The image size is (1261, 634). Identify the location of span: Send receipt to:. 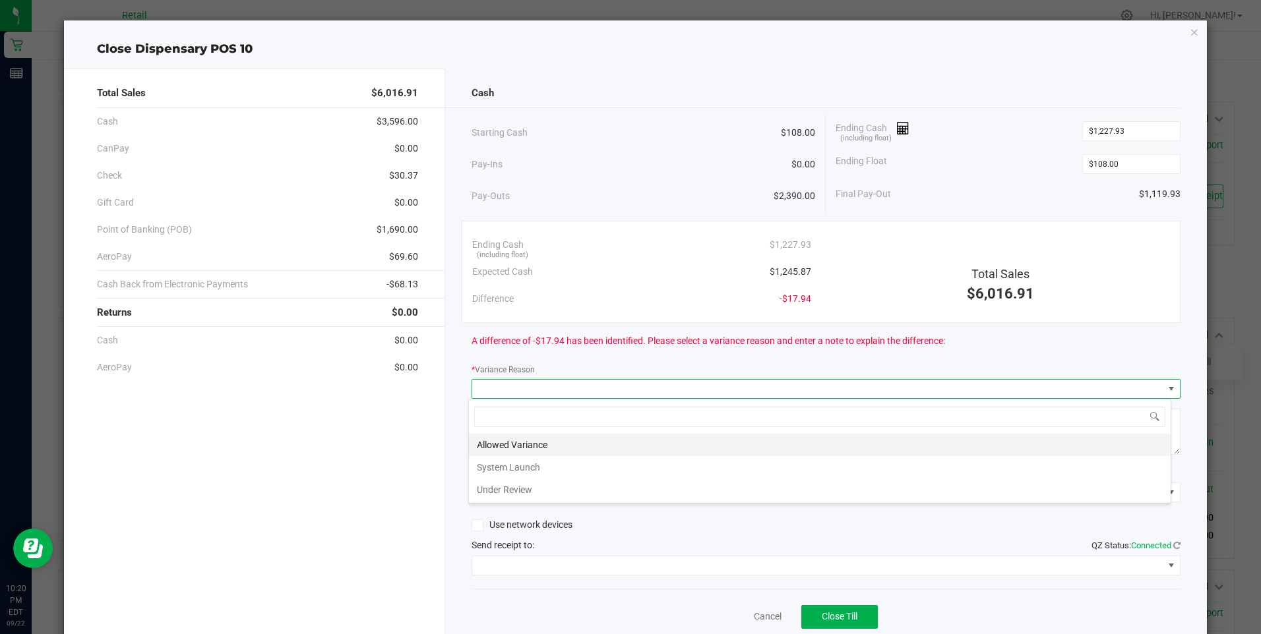
(503, 545).